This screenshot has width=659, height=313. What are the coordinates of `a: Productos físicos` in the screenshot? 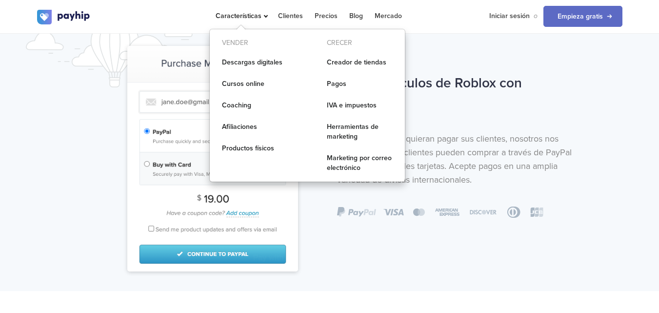 It's located at (255, 148).